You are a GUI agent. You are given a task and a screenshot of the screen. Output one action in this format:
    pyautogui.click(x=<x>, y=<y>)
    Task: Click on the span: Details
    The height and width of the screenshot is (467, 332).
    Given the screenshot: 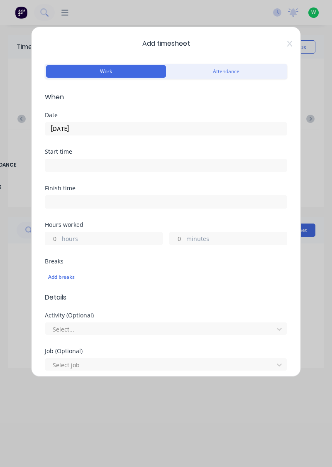 What is the action you would take?
    pyautogui.click(x=166, y=297)
    